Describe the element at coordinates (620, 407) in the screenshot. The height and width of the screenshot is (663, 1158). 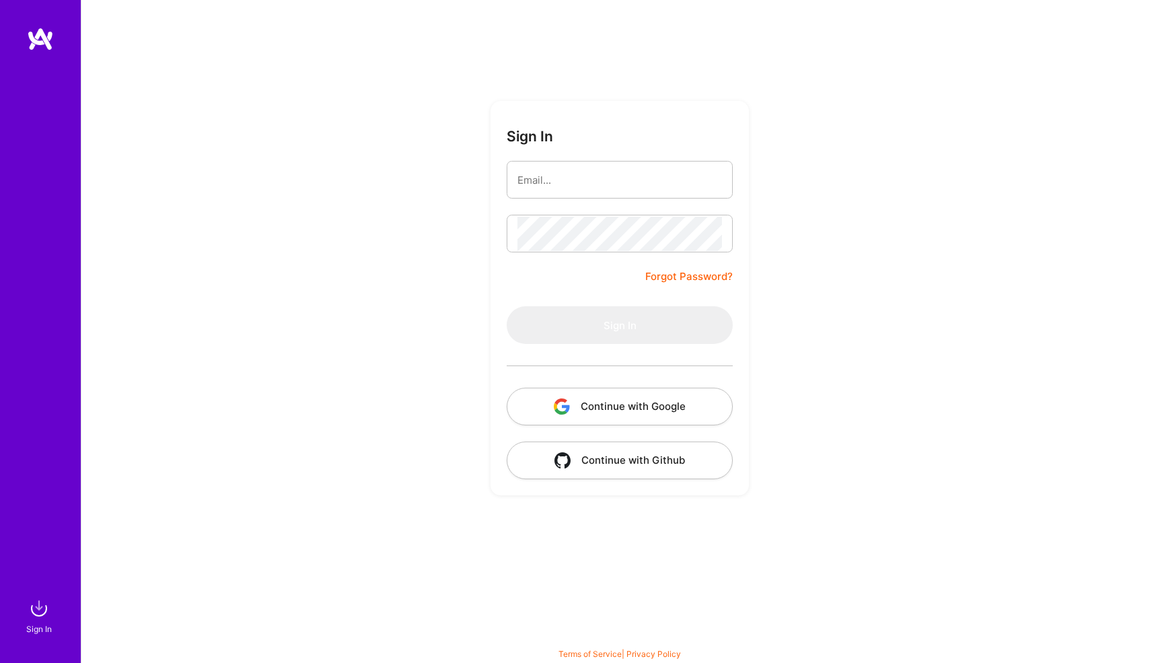
I see `button: Continue with Google` at that location.